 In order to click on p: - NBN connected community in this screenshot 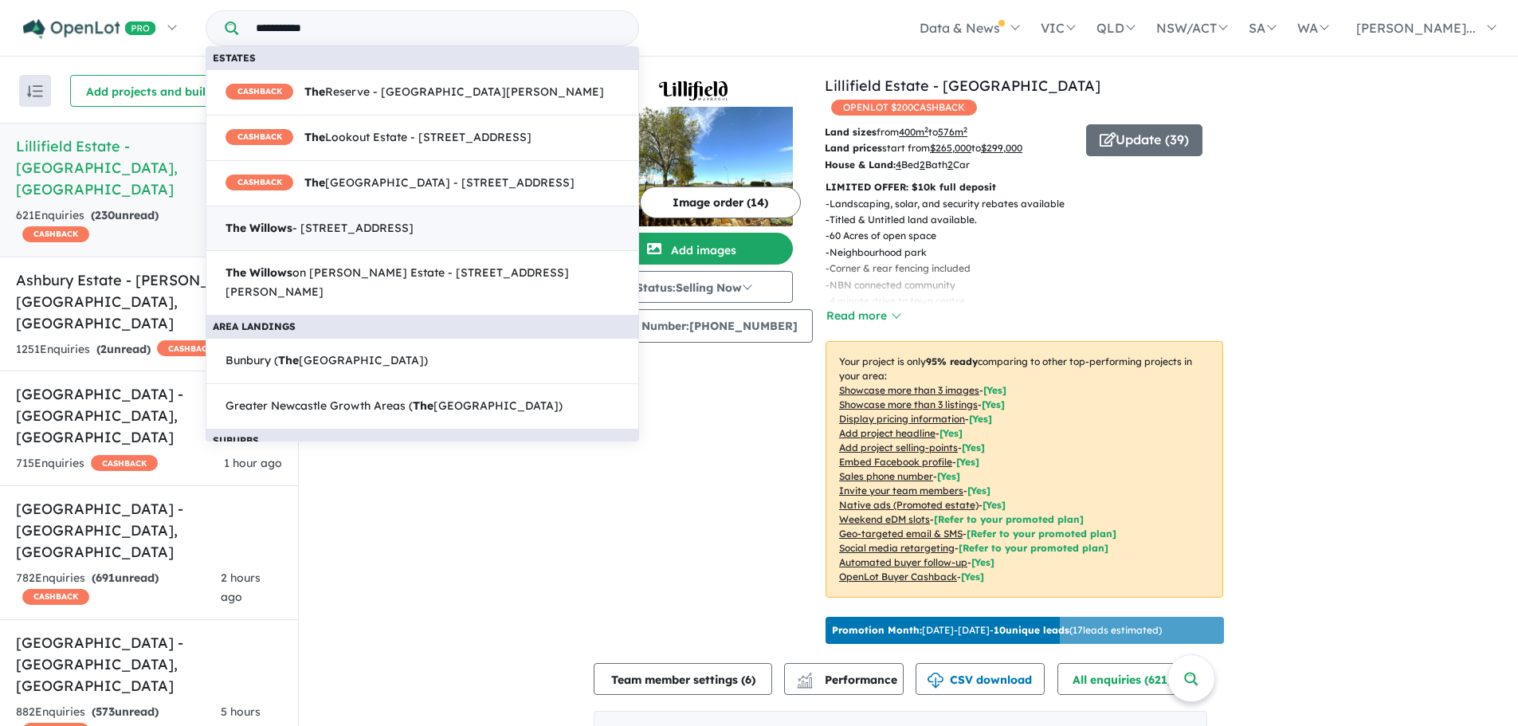, I will do `click(1031, 285)`.